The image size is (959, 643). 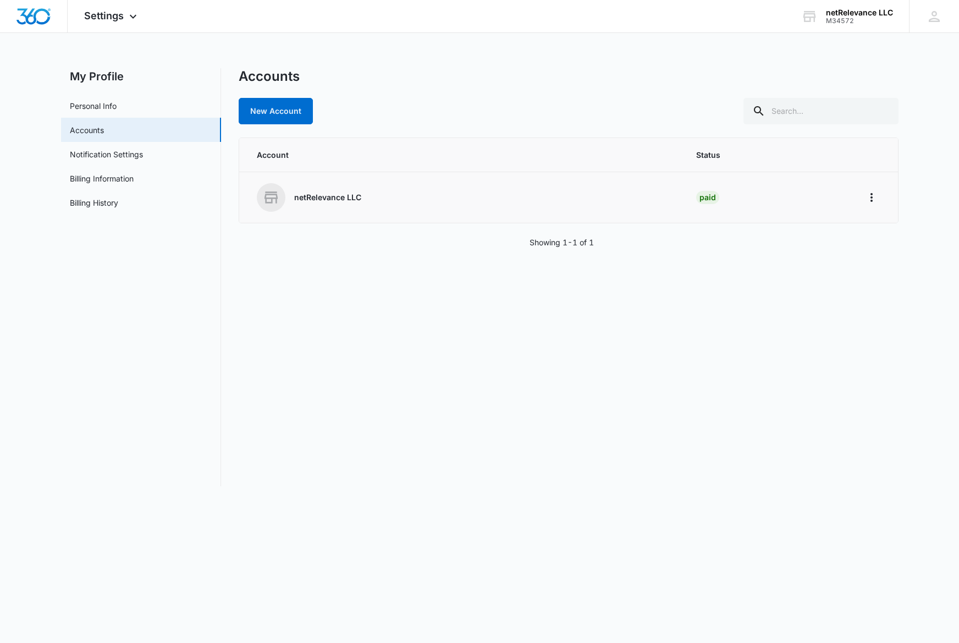 I want to click on h1: Accounts, so click(x=269, y=76).